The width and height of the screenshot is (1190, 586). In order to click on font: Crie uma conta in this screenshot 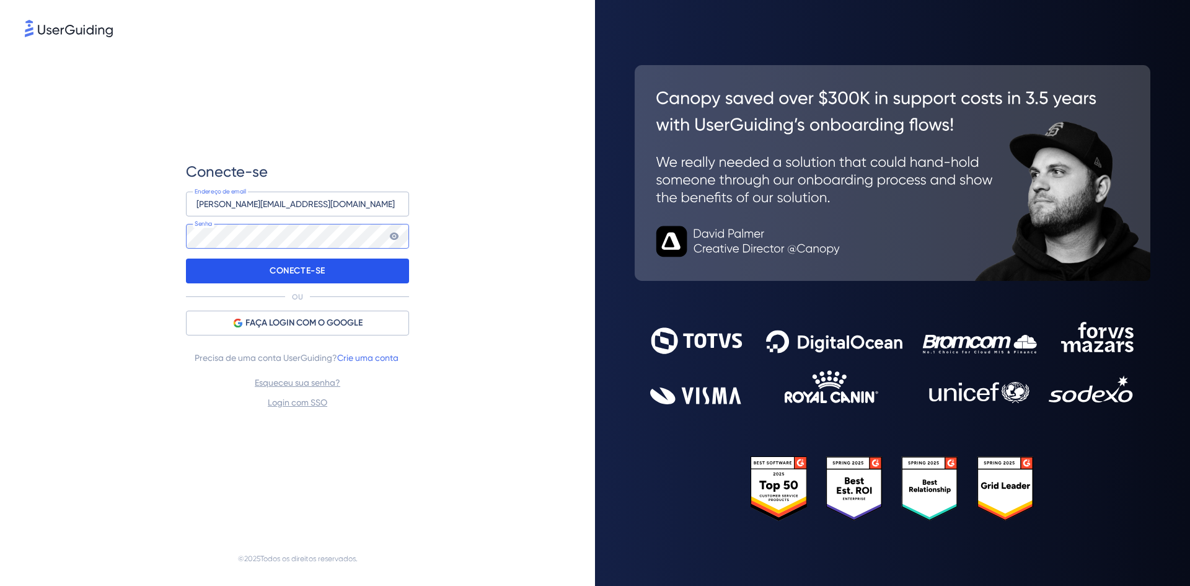, I will do `click(367, 358)`.